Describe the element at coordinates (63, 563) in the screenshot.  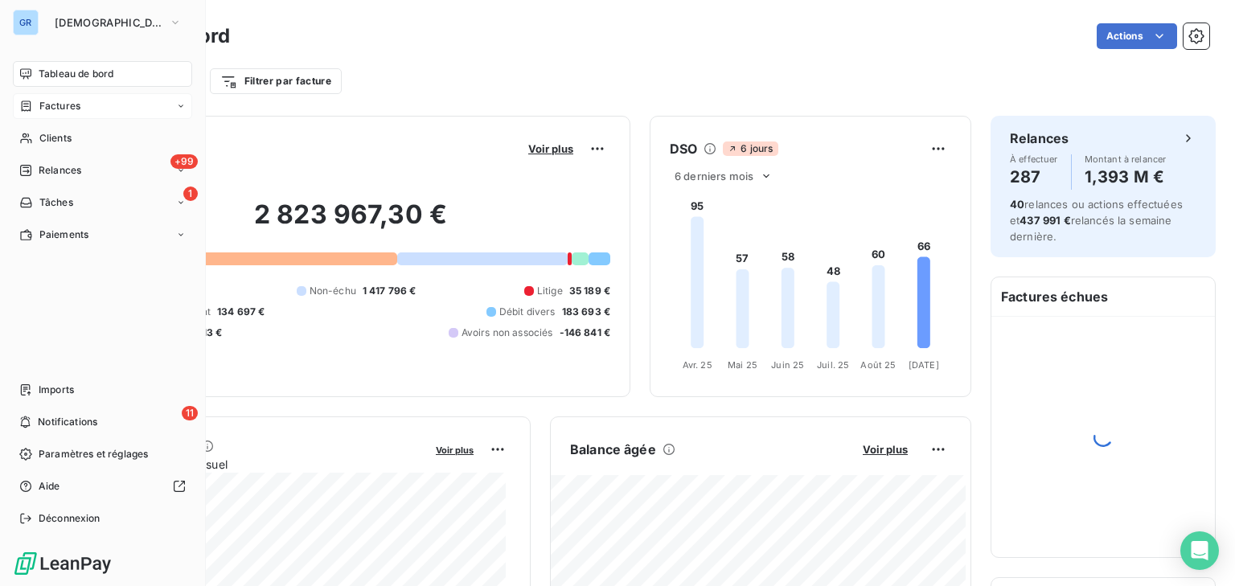
I see `img: Logo LeanPay` at that location.